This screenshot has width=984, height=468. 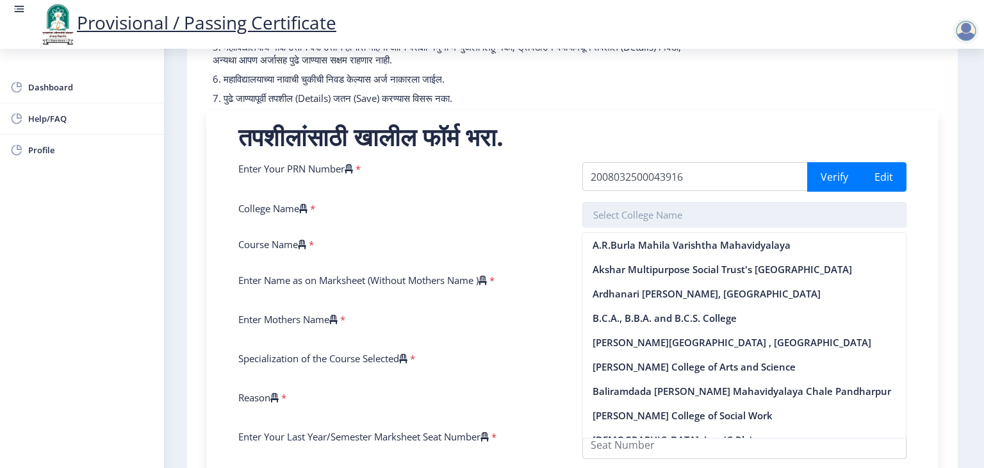 What do you see at coordinates (58, 24) in the screenshot?
I see `img: logo` at bounding box center [58, 24].